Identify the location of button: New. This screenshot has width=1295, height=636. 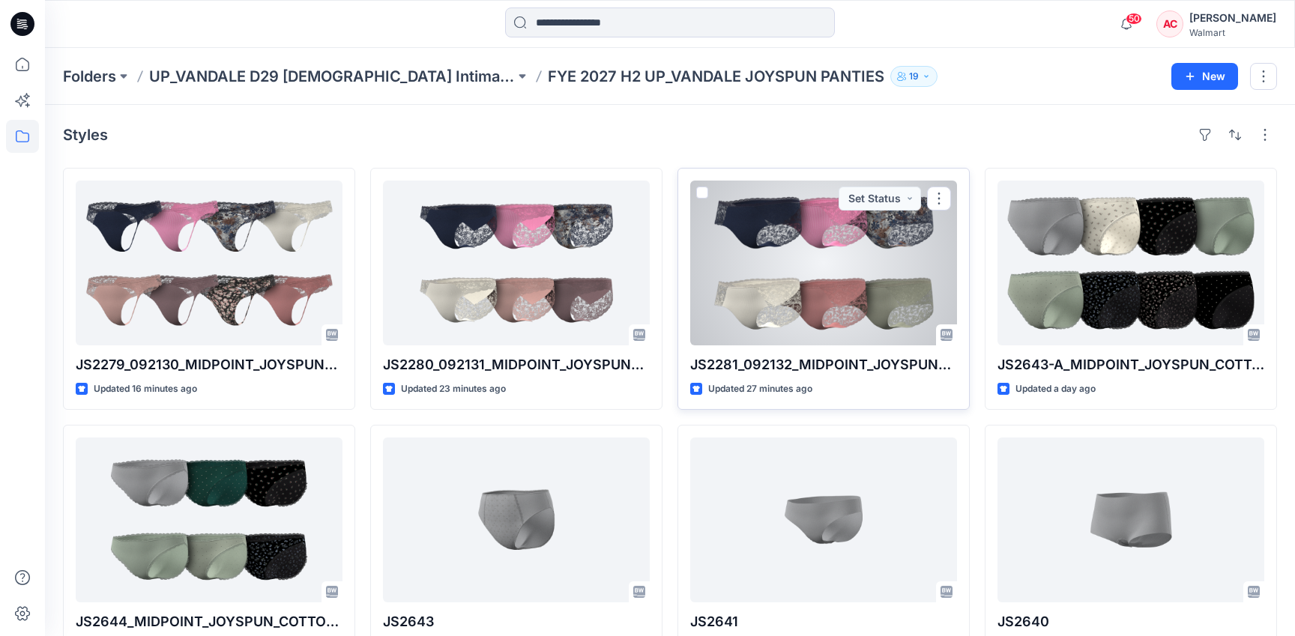
(1205, 76).